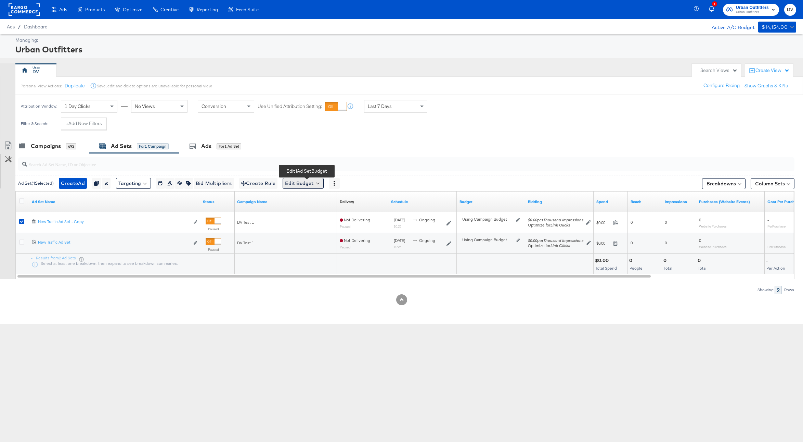 This screenshot has height=442, width=803. What do you see at coordinates (405, 49) in the screenshot?
I see `div: Urban Outfitters` at bounding box center [405, 49].